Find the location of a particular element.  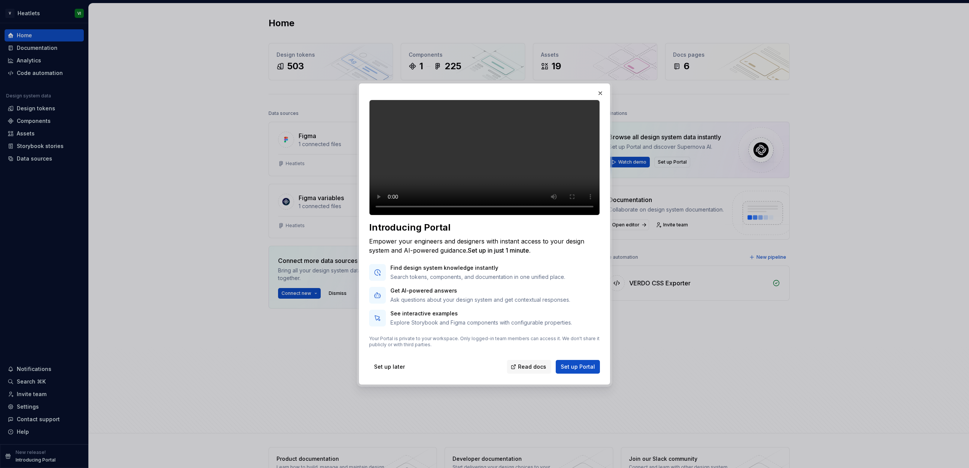

span: Set up later is located at coordinates (389, 367).